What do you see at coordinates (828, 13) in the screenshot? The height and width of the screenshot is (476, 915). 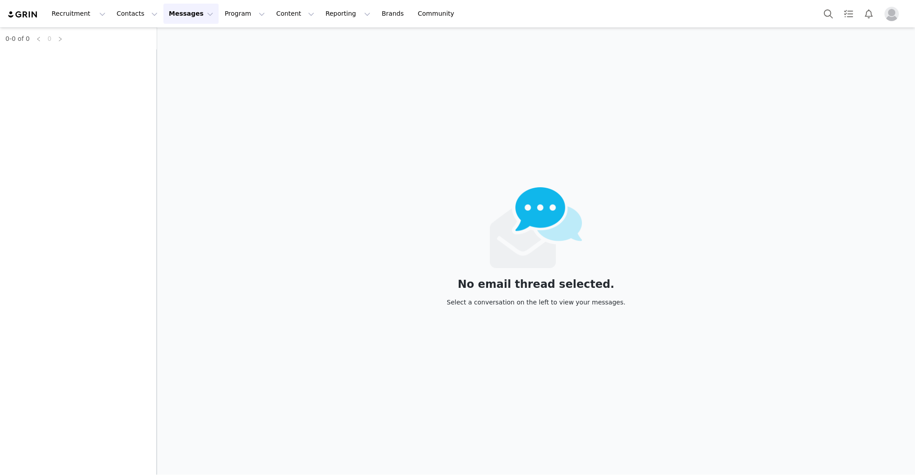 I see `button: Search` at bounding box center [828, 13].